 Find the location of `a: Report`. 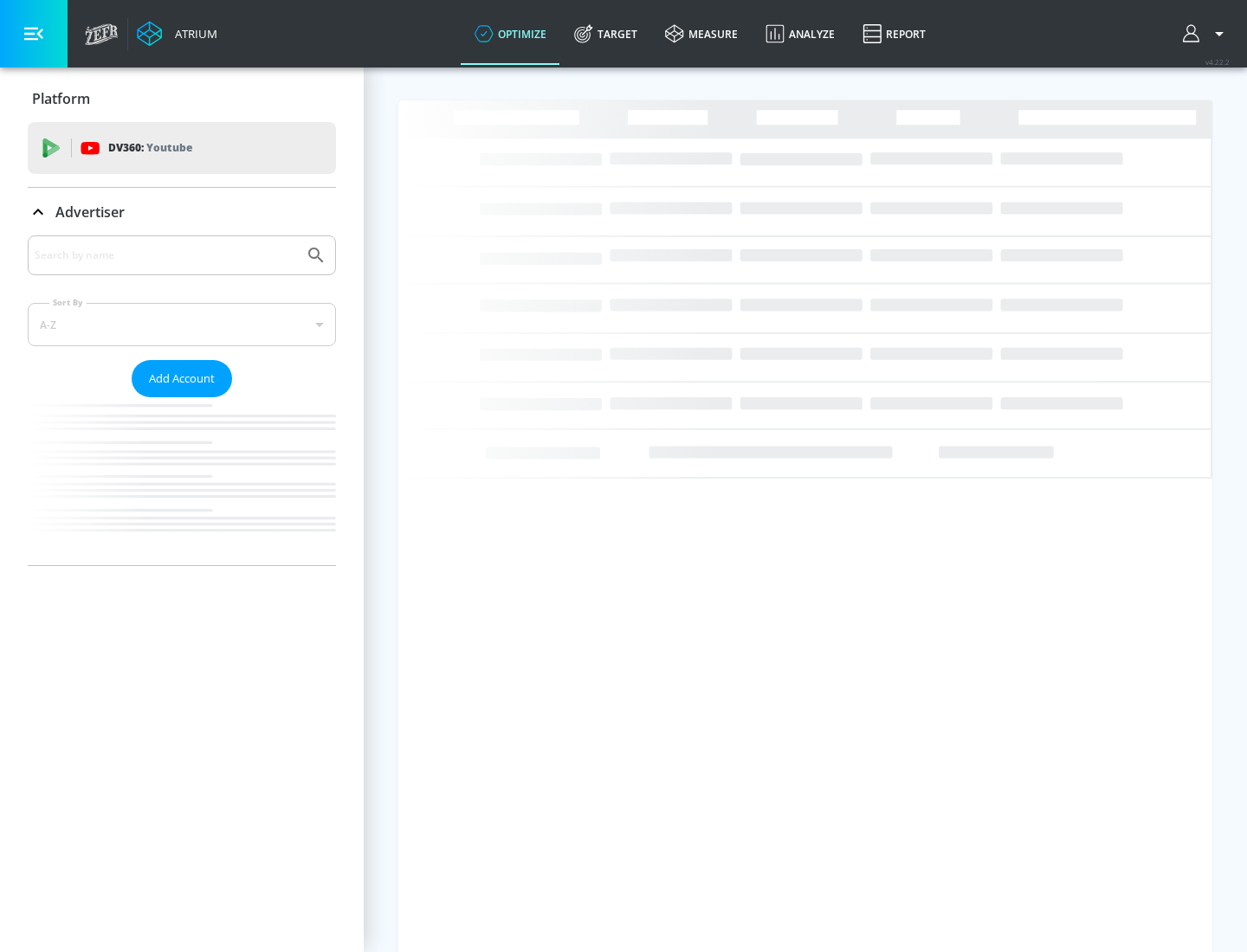

a: Report is located at coordinates (894, 34).